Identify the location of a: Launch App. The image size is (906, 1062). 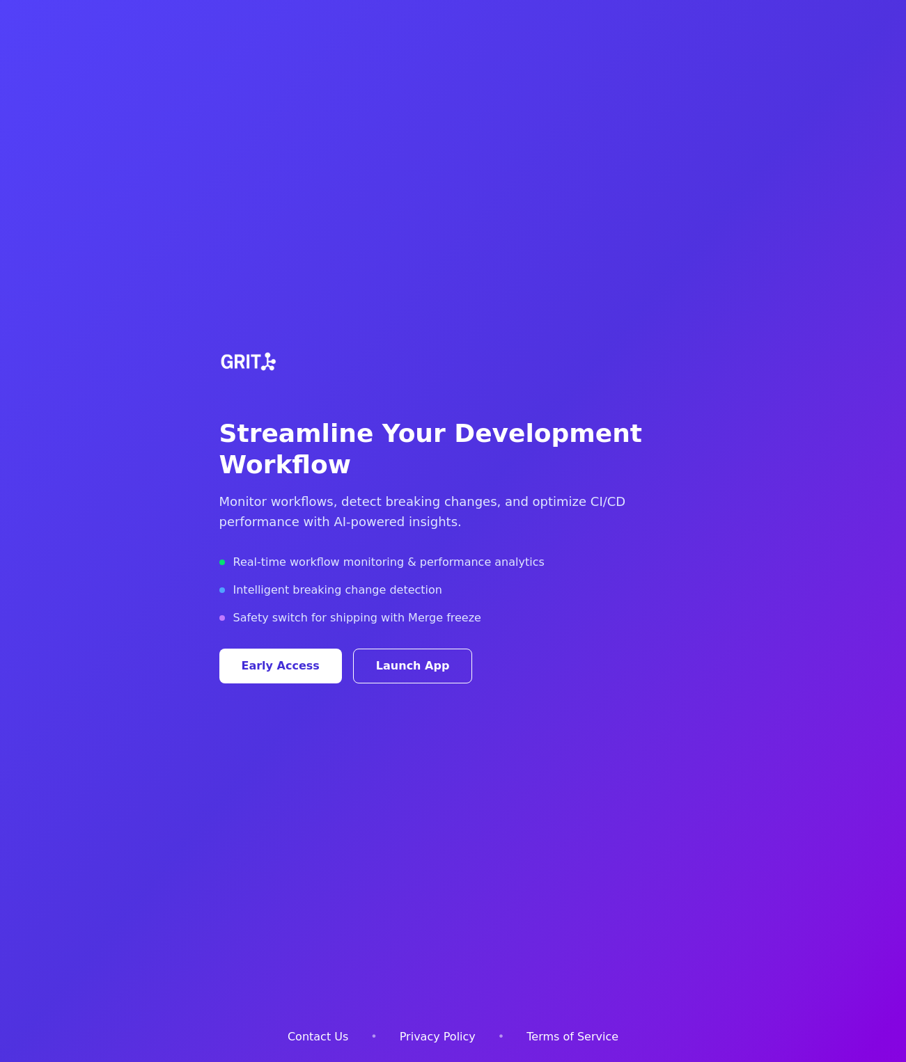
(413, 666).